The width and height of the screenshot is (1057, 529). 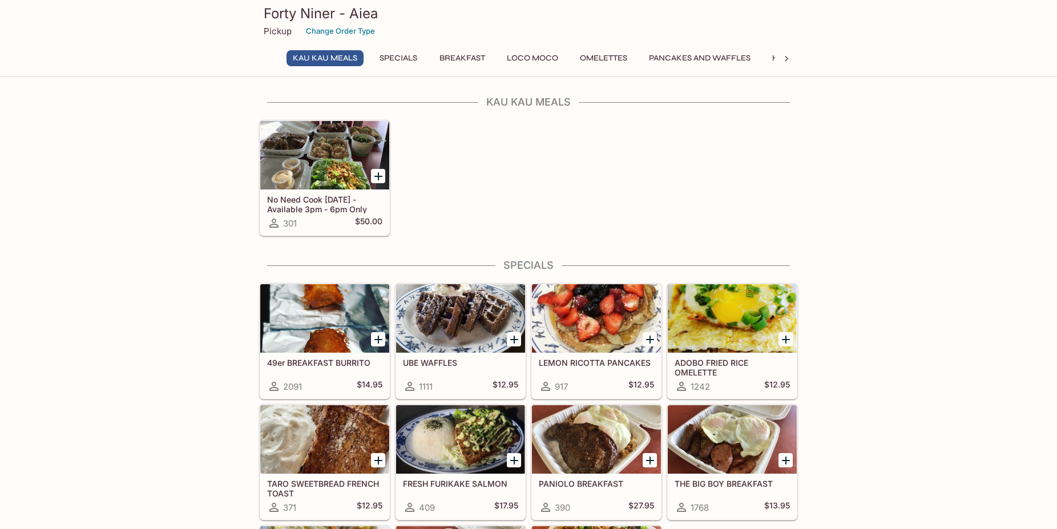 What do you see at coordinates (597, 341) in the screenshot?
I see `a: LEMON RICOTTA PANCAKES917$12.95` at bounding box center [597, 341].